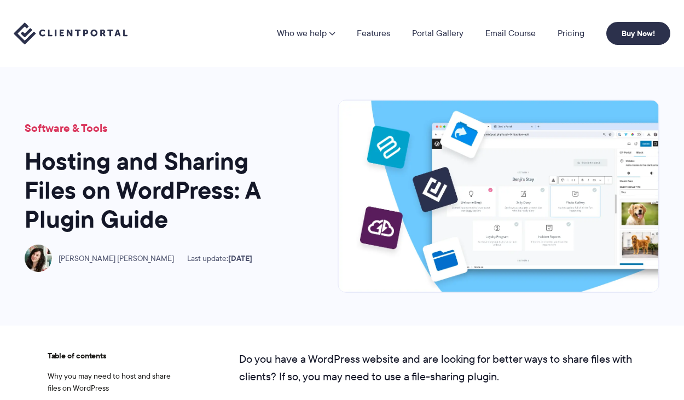  Describe the element at coordinates (116, 356) in the screenshot. I see `span: Table of contents` at that location.